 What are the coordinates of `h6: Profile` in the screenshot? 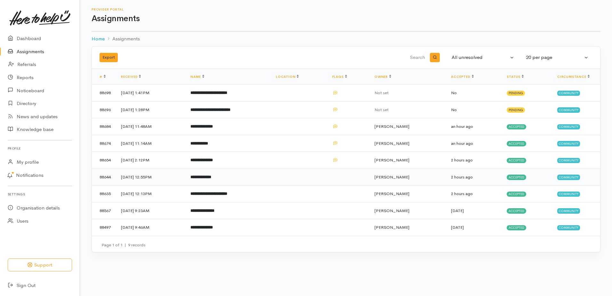 It's located at (40, 148).